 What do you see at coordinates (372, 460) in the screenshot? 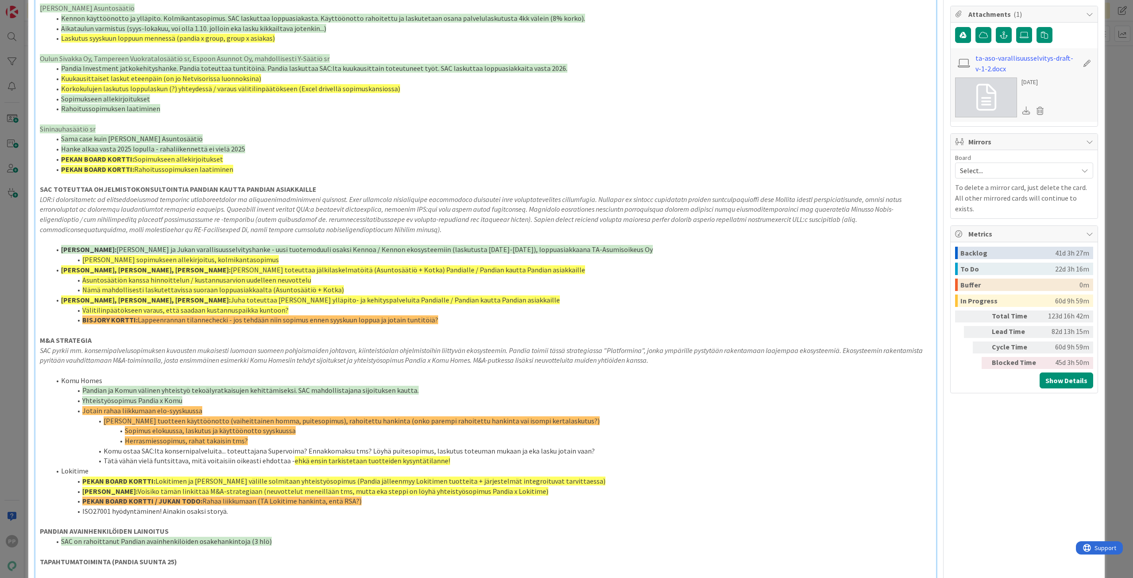
I see `span: ehkä ensin tarkistetaan tuotteiden kysyntätilanne!` at bounding box center [372, 460].